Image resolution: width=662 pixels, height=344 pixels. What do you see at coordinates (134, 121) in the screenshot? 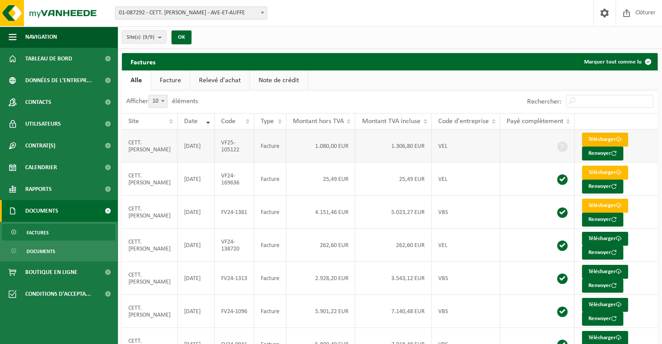
I see `span: Site` at bounding box center [134, 121].